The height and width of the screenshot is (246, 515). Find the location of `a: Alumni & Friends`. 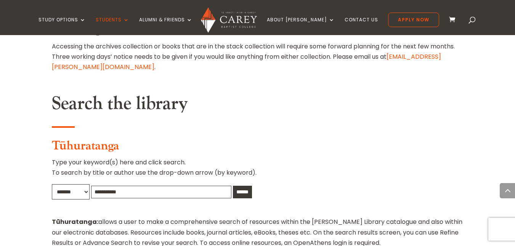

a: Alumni & Friends is located at coordinates (166, 26).